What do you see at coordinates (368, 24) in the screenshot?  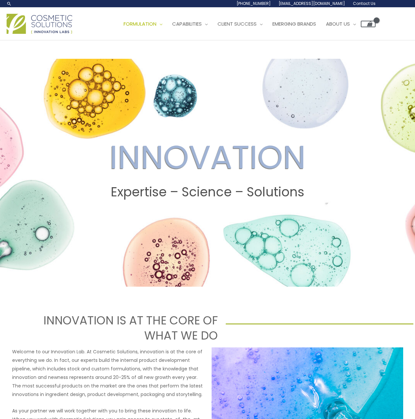 I see `a: View Shopping Cart, empty` at bounding box center [368, 24].